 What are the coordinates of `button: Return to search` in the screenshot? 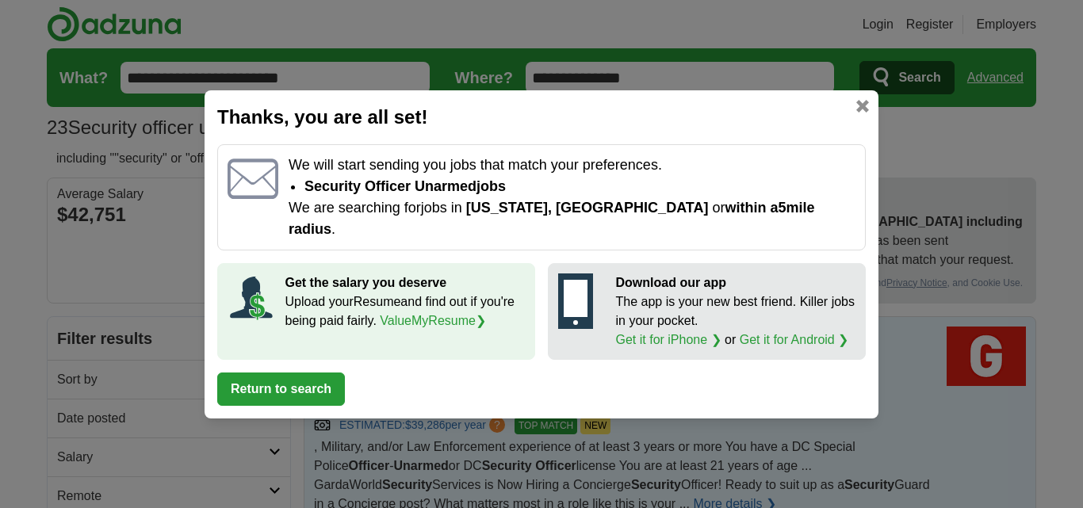 It's located at (281, 389).